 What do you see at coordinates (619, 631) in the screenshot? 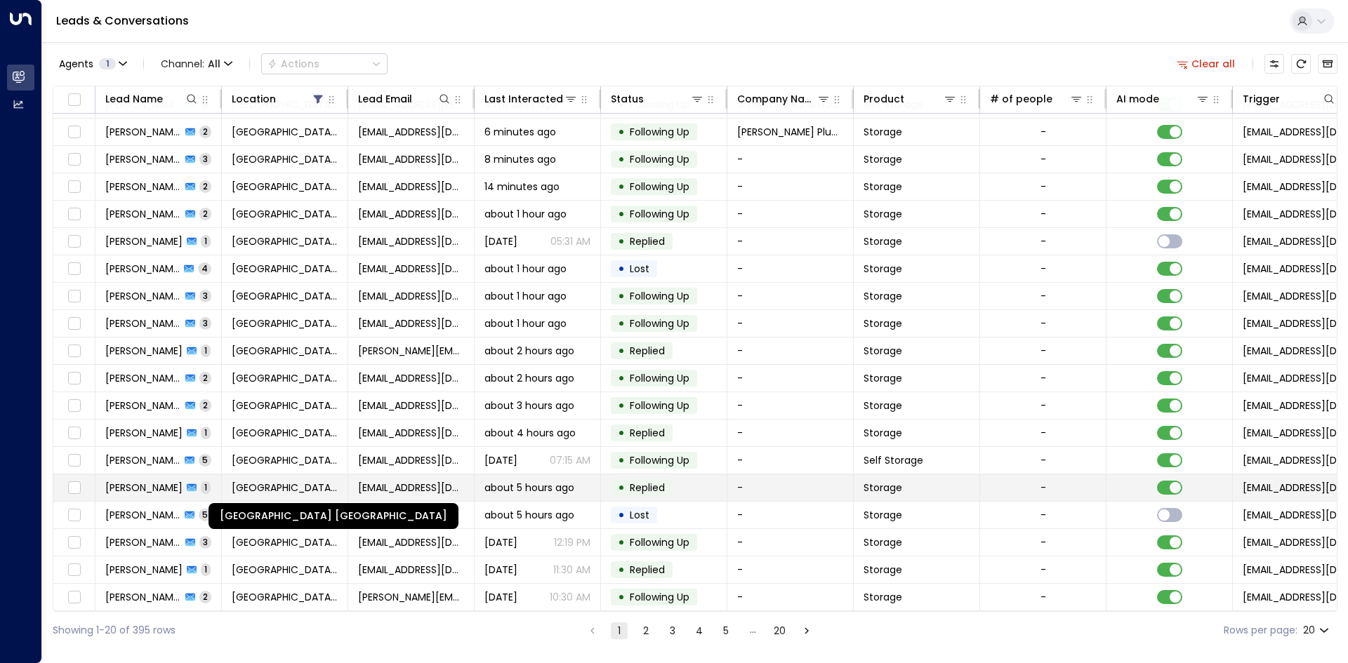
I see `button: page 1` at bounding box center [619, 631].